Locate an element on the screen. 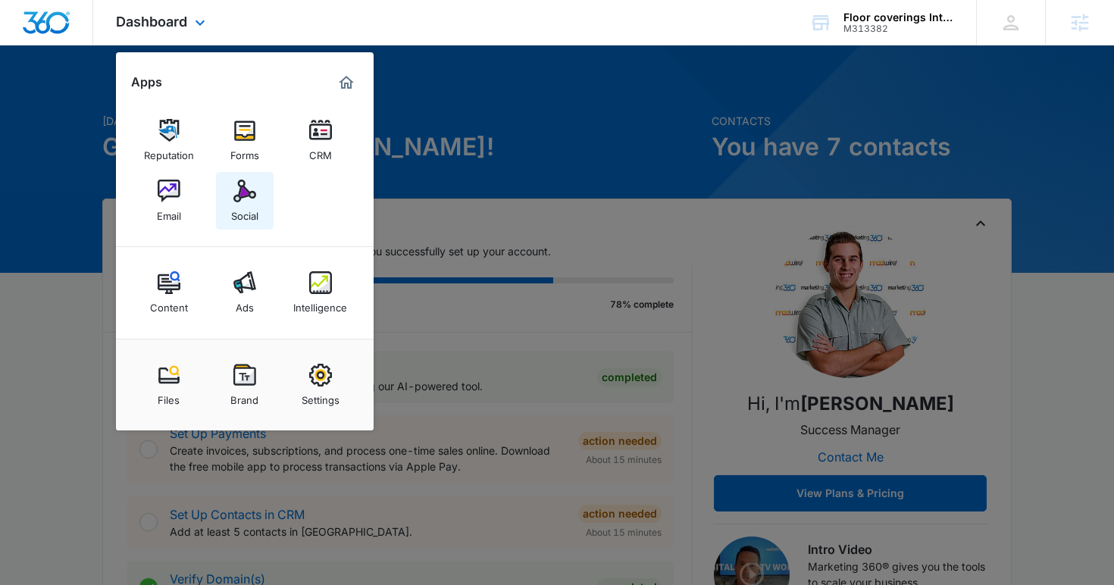  div: CRM is located at coordinates (320, 152).